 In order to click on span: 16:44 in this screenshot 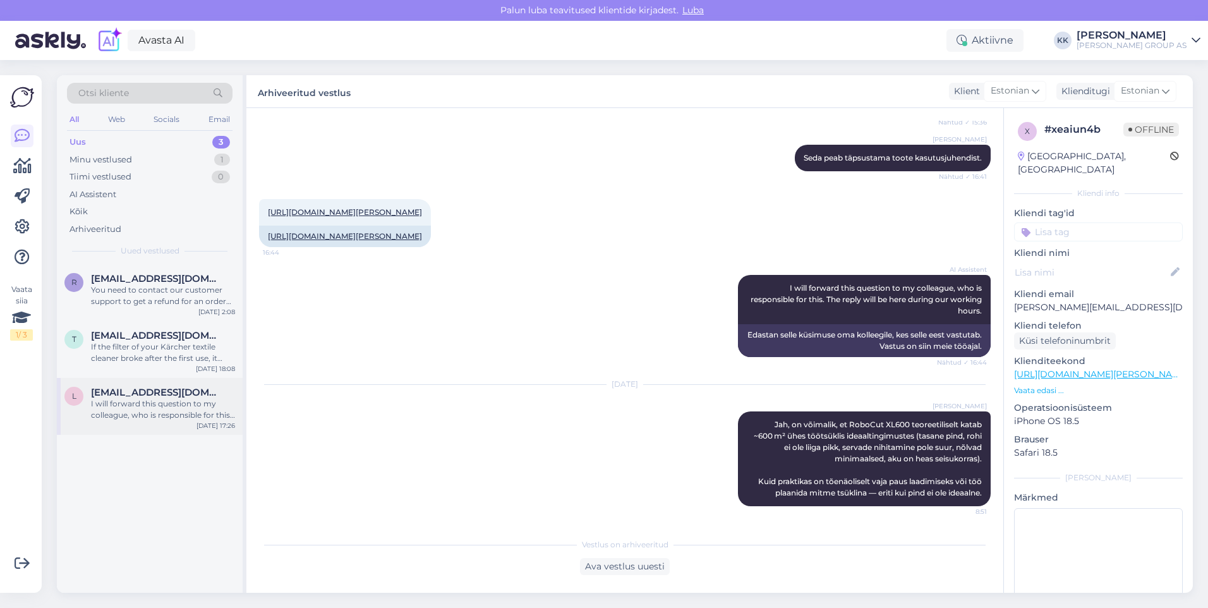, I will do `click(286, 252)`.